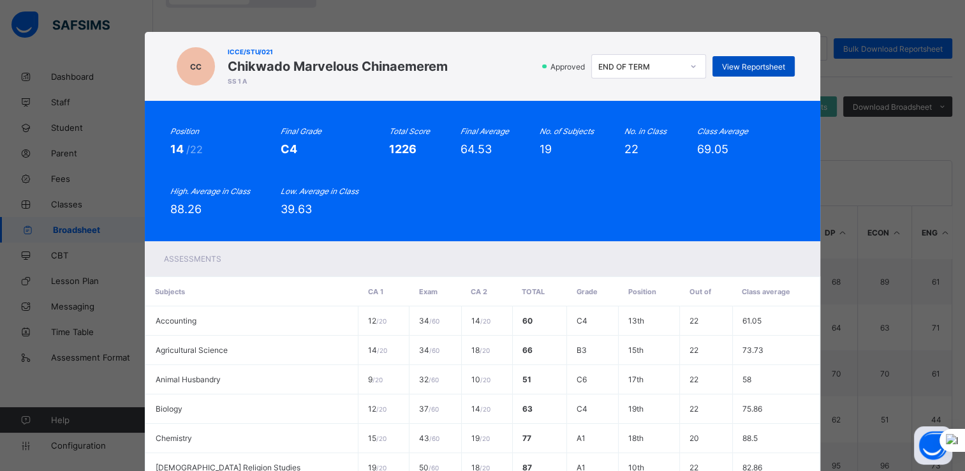 This screenshot has width=965, height=471. I want to click on span: CA 1, so click(376, 291).